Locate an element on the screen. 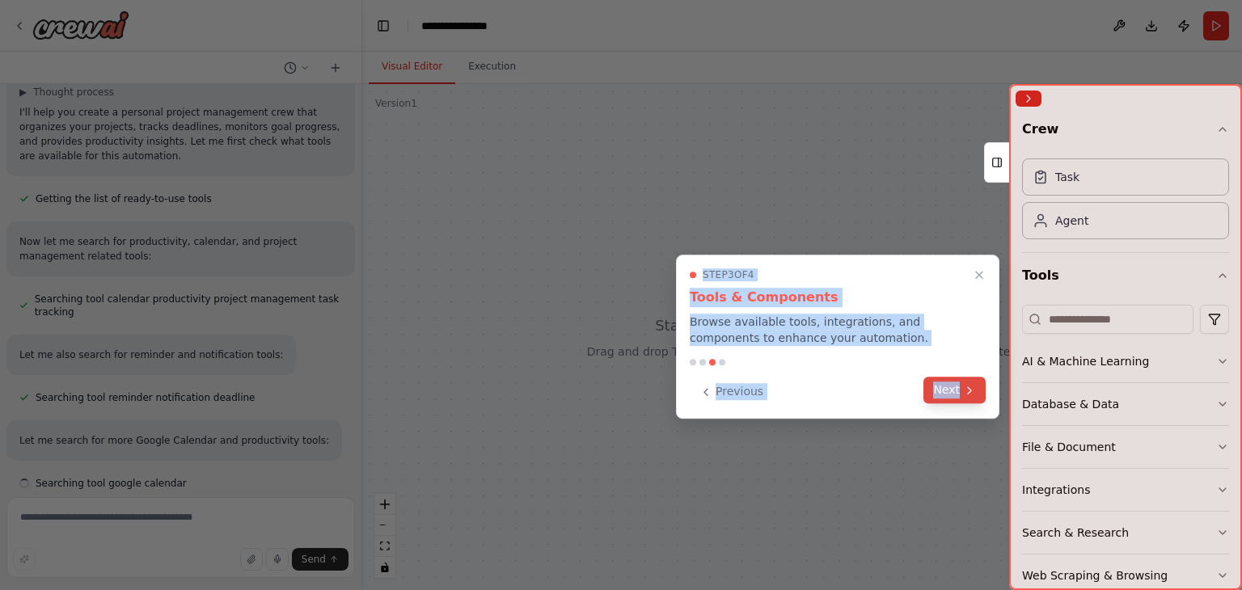 This screenshot has width=1242, height=590. button: Next is located at coordinates (954, 390).